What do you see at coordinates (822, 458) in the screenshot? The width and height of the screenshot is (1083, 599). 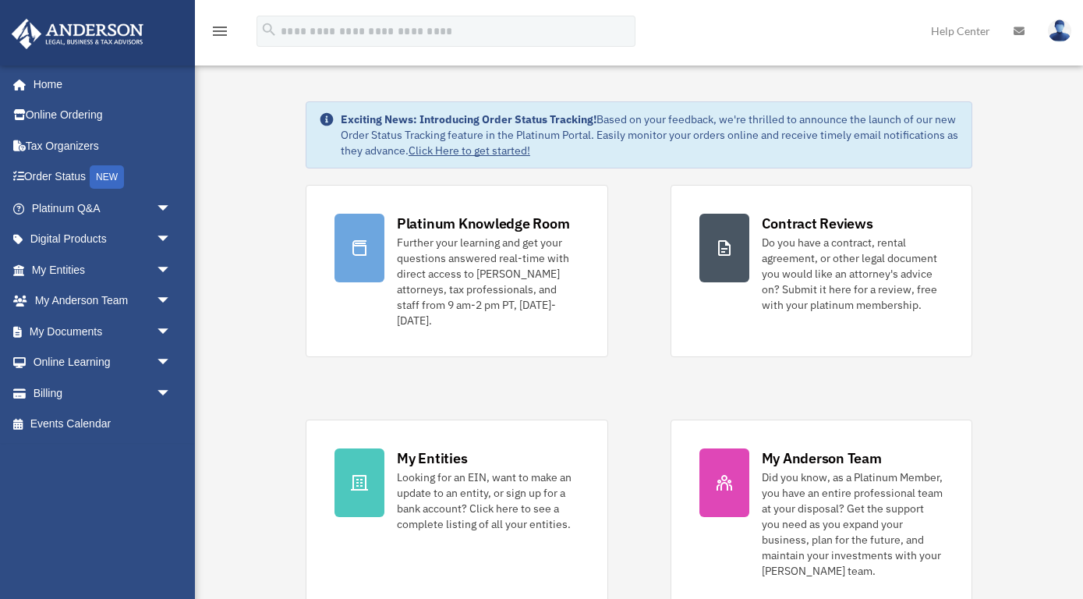 I see `div: My Anderson Team` at bounding box center [822, 458].